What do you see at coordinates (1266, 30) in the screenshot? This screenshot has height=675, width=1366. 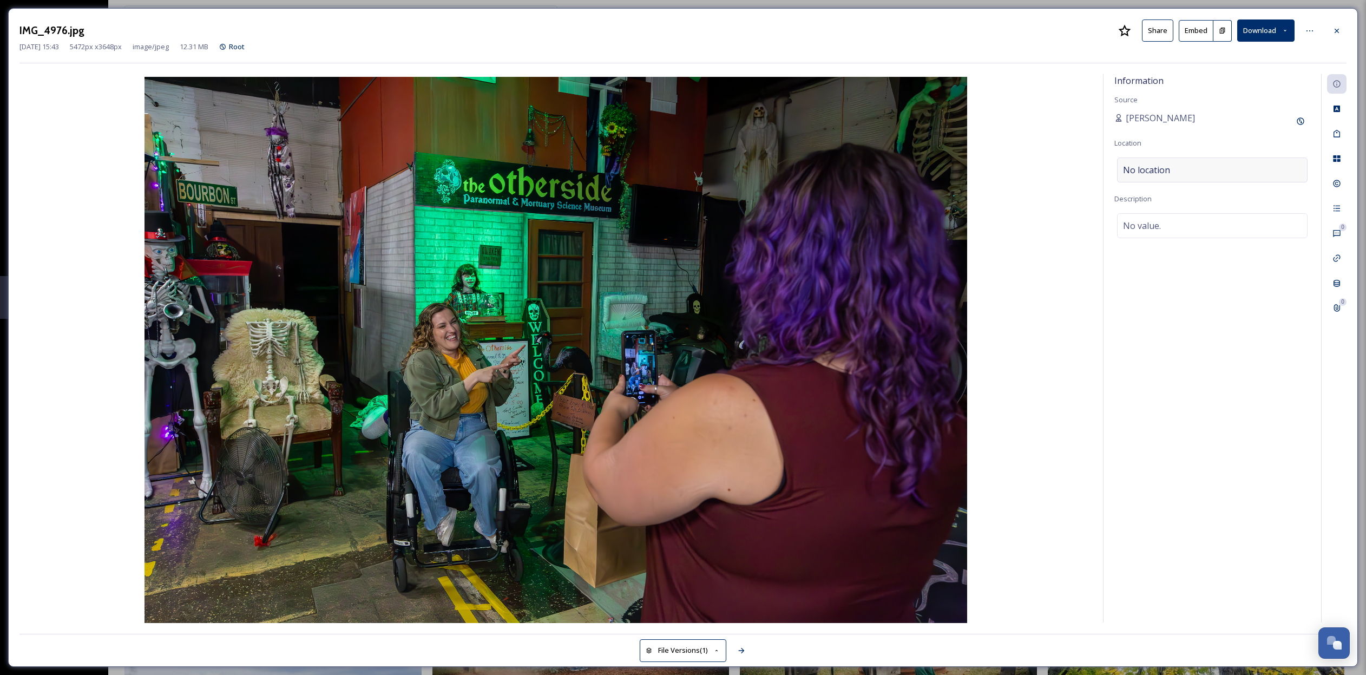 I see `button: Download` at bounding box center [1266, 30].